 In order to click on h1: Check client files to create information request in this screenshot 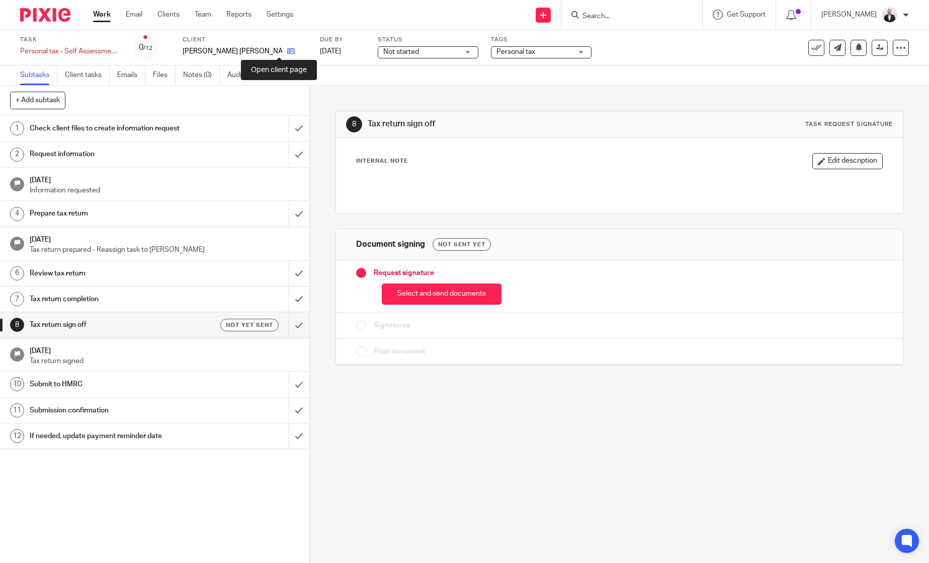, I will do `click(113, 128)`.